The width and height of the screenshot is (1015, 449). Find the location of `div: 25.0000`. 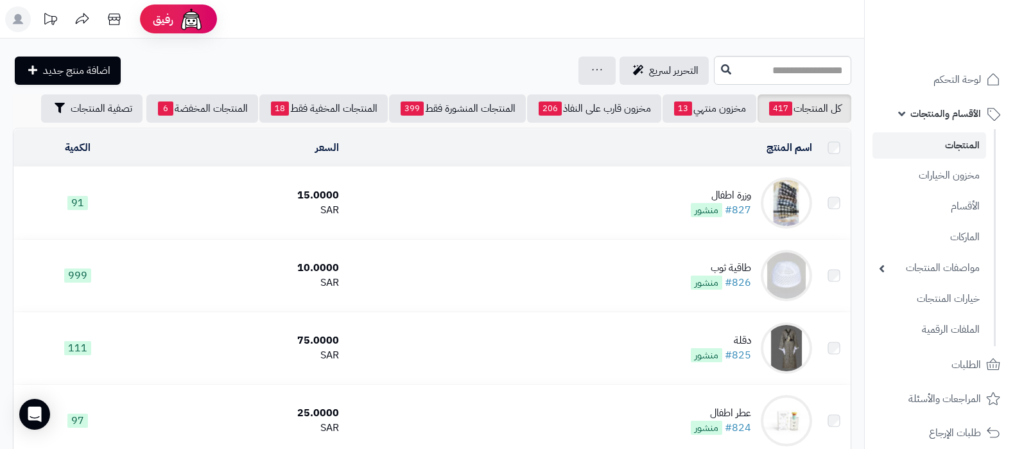

div: 25.0000 is located at coordinates (243, 413).